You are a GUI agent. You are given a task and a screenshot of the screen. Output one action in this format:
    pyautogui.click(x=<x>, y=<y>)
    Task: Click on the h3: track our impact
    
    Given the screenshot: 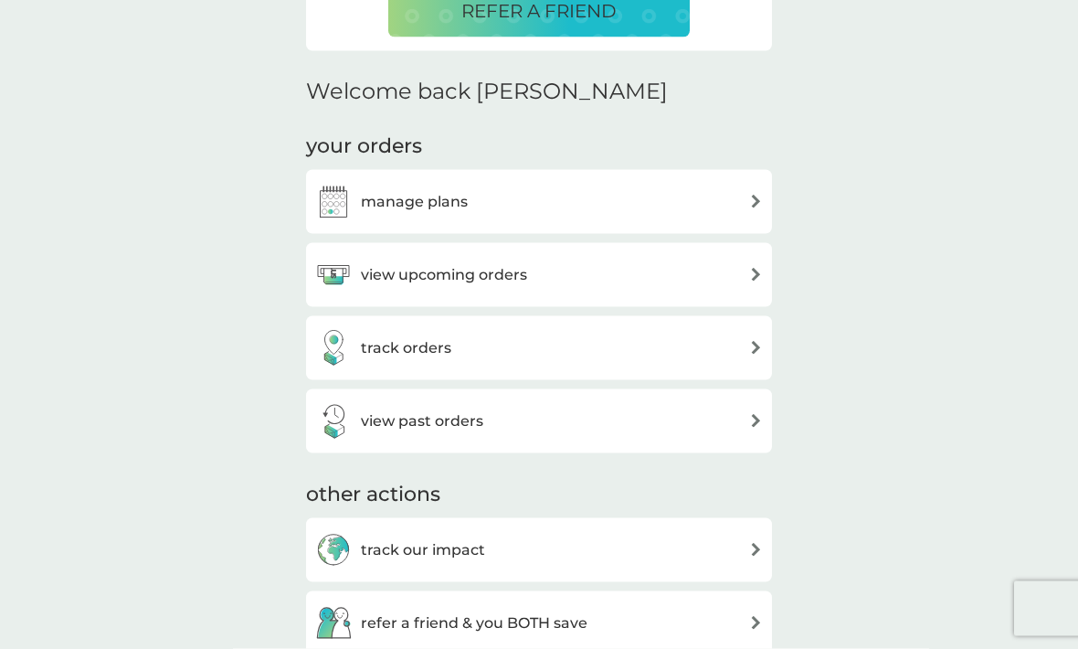 What is the action you would take?
    pyautogui.click(x=423, y=550)
    